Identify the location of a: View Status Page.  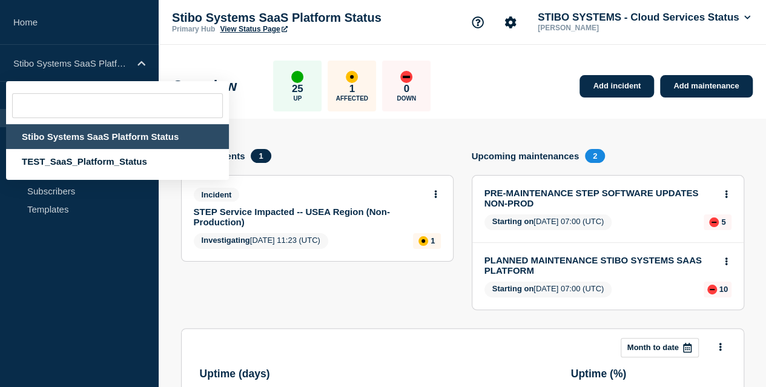
(253, 29).